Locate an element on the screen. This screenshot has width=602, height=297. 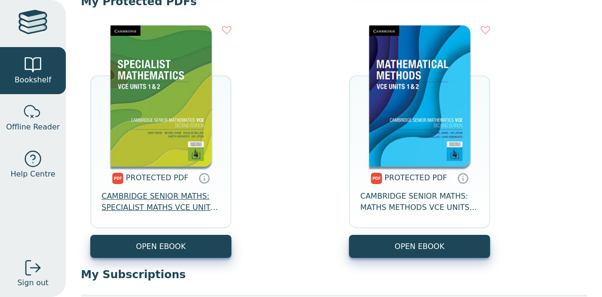
img: 9d6b7ae1-bdb4-43ae-97de-d8ffd6ba4730.jpg is located at coordinates (161, 96).